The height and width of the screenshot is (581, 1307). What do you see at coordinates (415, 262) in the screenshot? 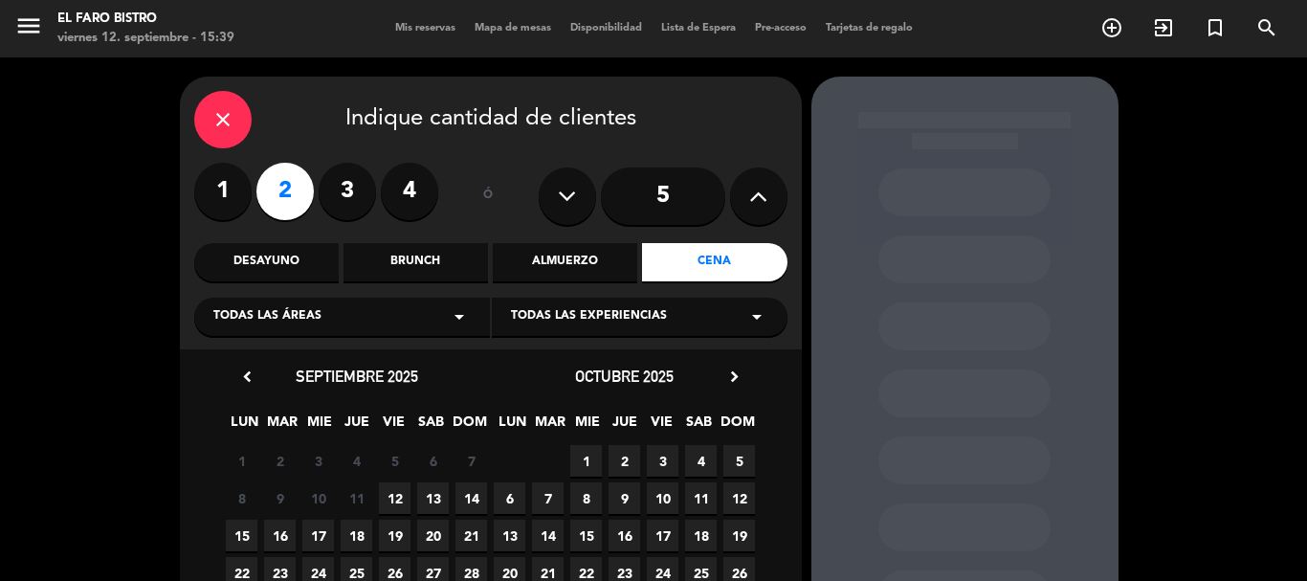
I see `div: Brunch` at bounding box center [415, 262].